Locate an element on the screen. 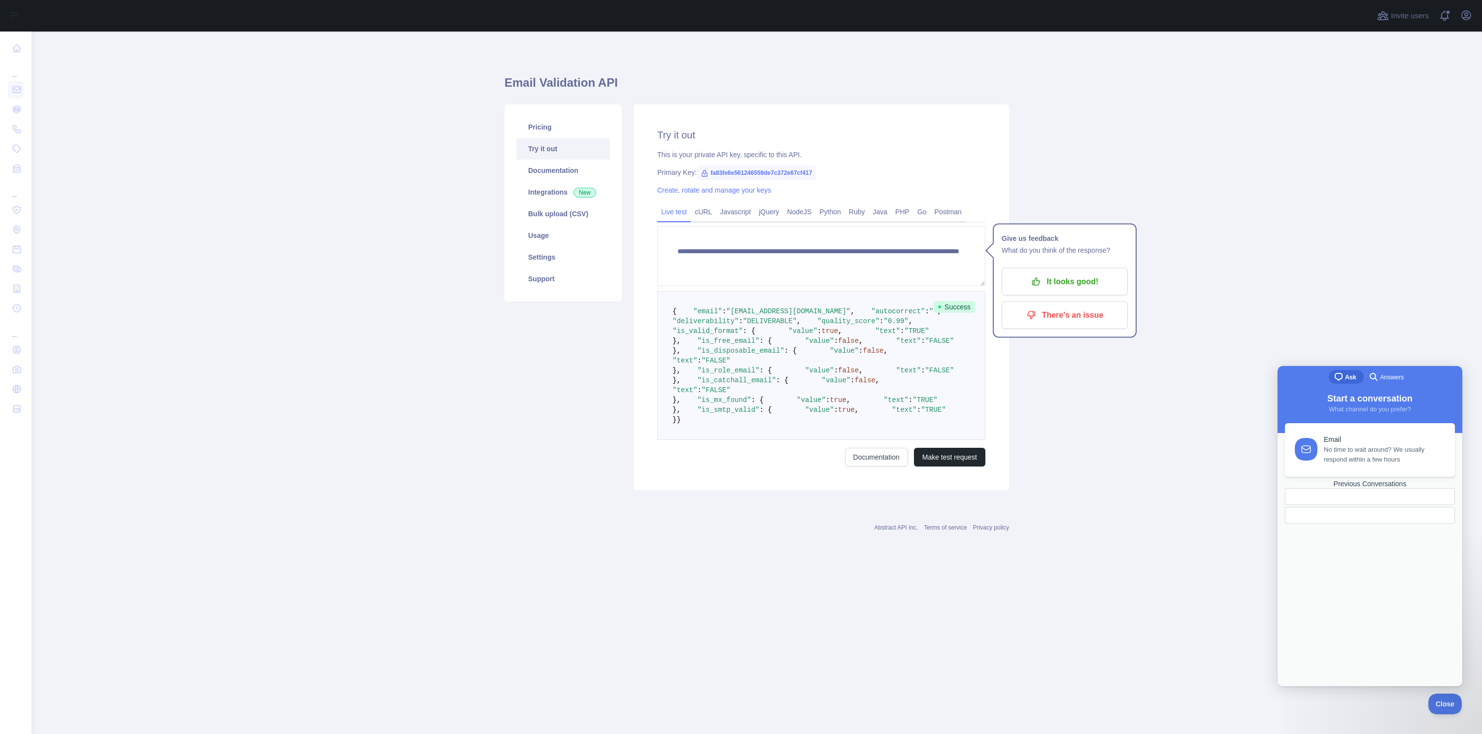 This screenshot has width=1482, height=734. a: Usage is located at coordinates (563, 236).